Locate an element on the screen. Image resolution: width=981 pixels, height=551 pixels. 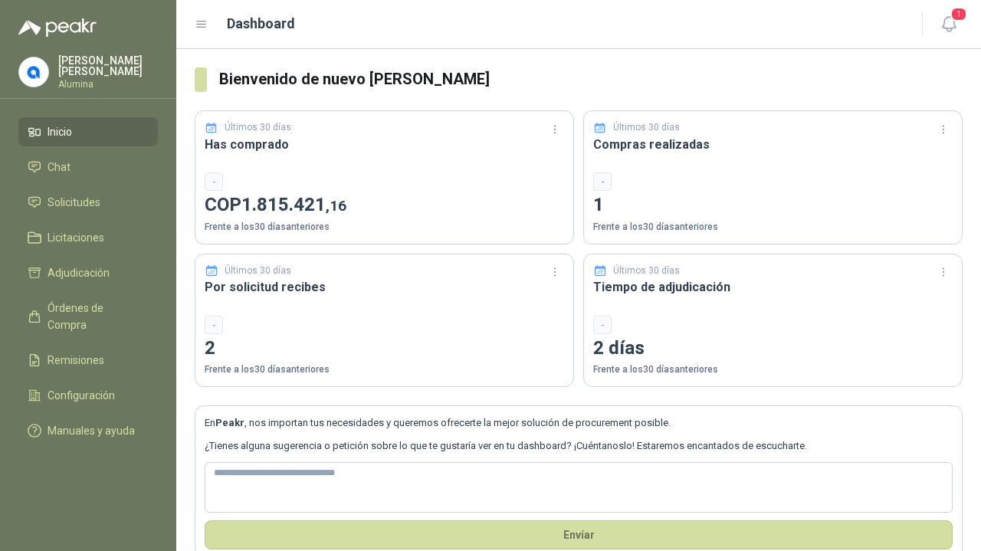
img: Logo peakr is located at coordinates (57, 28).